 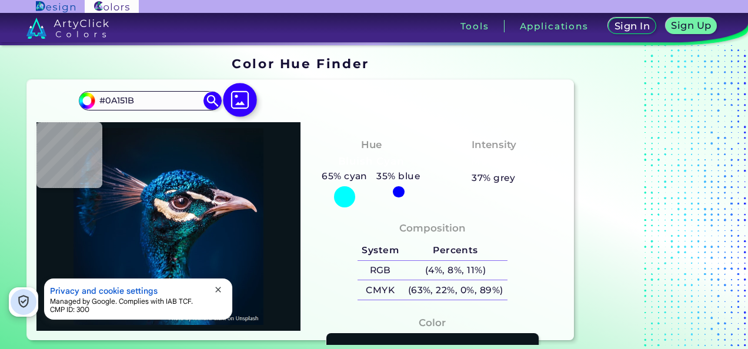 I want to click on h3: Tools, so click(x=475, y=26).